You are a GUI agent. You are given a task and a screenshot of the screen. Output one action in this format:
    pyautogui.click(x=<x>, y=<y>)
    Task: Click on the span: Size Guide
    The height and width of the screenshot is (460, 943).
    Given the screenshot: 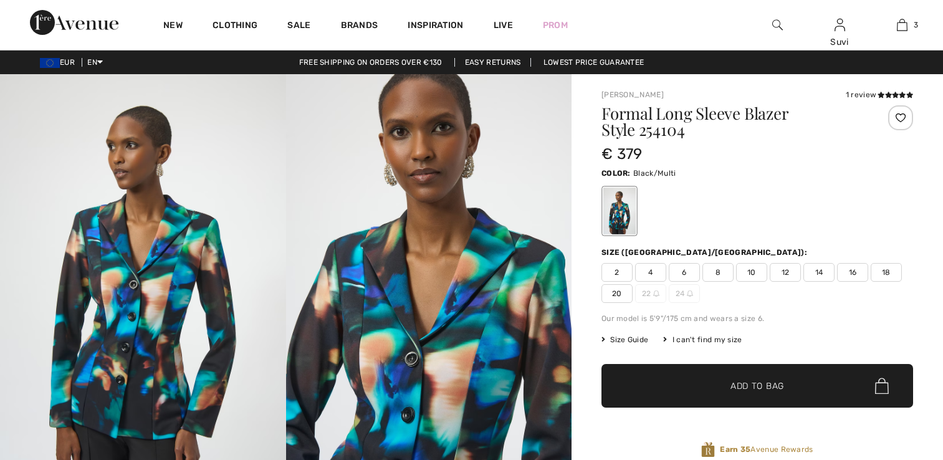 What is the action you would take?
    pyautogui.click(x=624, y=340)
    